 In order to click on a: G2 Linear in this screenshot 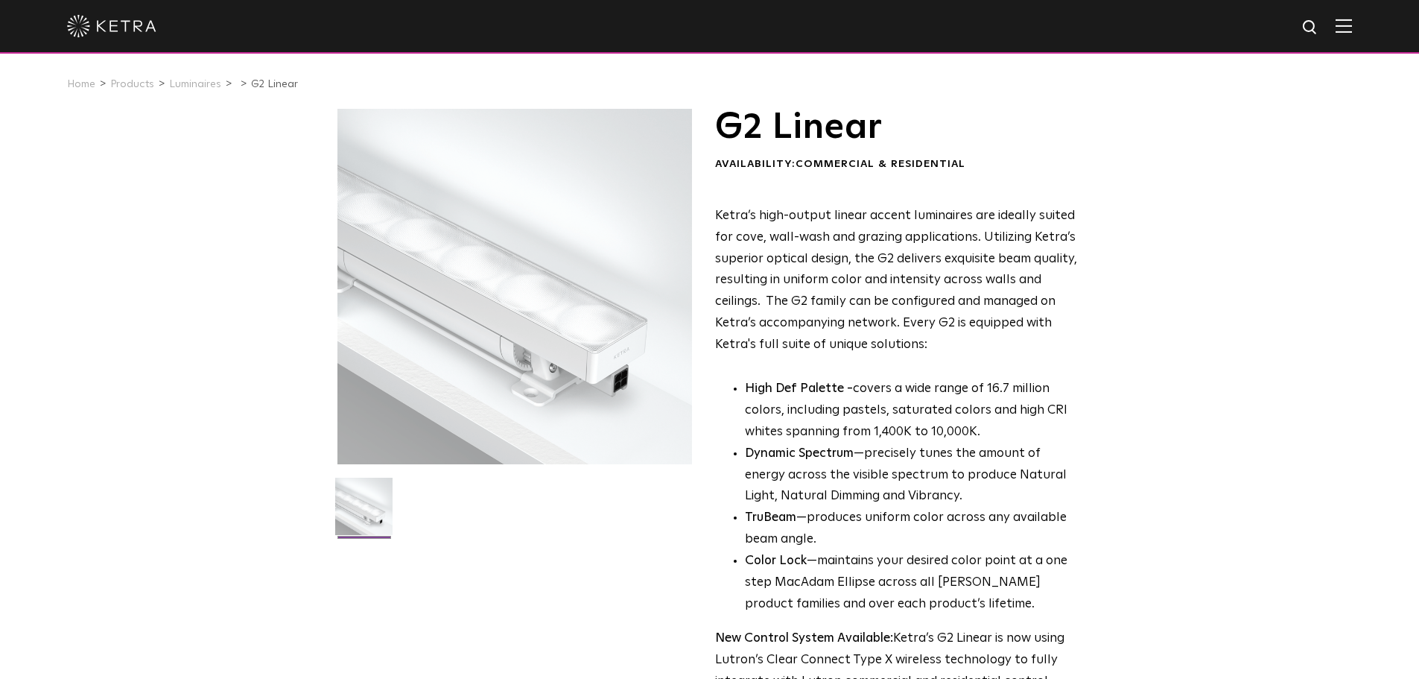, I will do `click(274, 84)`.